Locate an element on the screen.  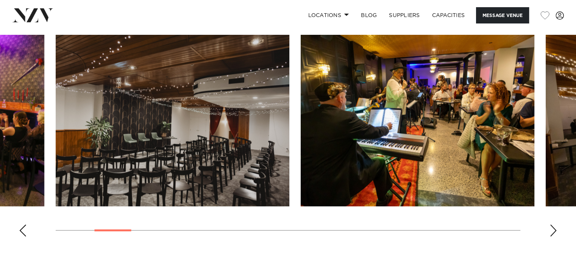
swiper-slide: 3 / 24 is located at coordinates (172, 120).